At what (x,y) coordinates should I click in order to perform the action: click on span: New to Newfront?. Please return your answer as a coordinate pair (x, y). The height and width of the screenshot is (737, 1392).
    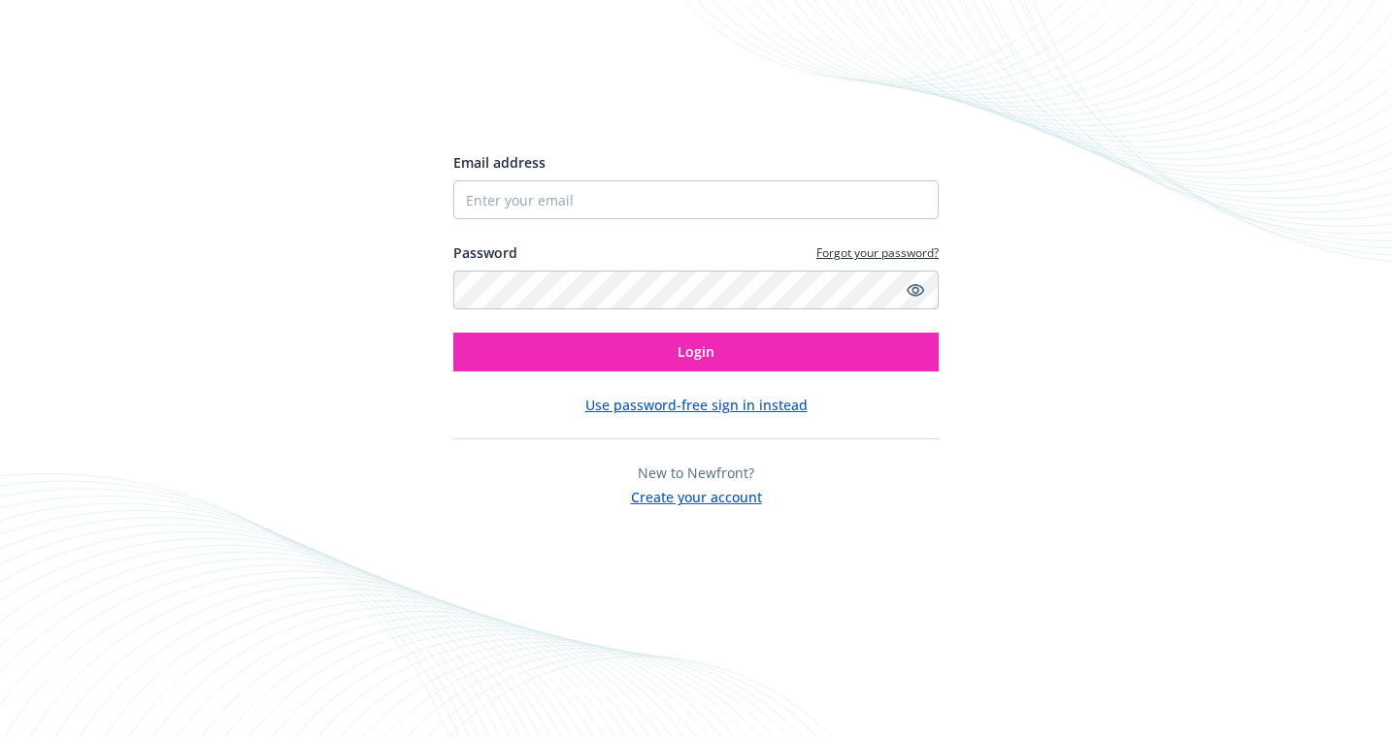
    Looking at the image, I should click on (696, 473).